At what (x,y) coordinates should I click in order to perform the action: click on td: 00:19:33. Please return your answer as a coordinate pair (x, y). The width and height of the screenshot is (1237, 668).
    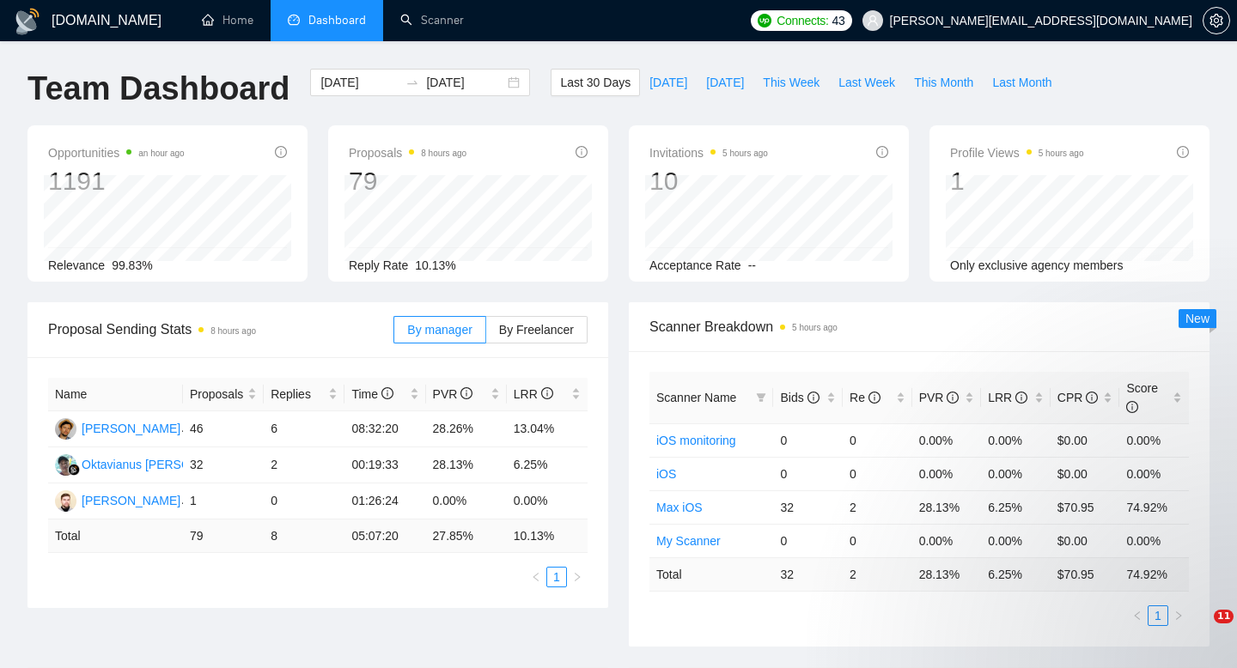
    Looking at the image, I should click on (385, 466).